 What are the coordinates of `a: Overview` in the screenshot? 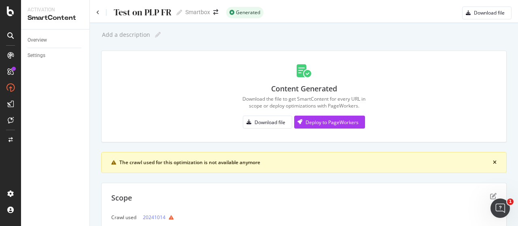 It's located at (55, 40).